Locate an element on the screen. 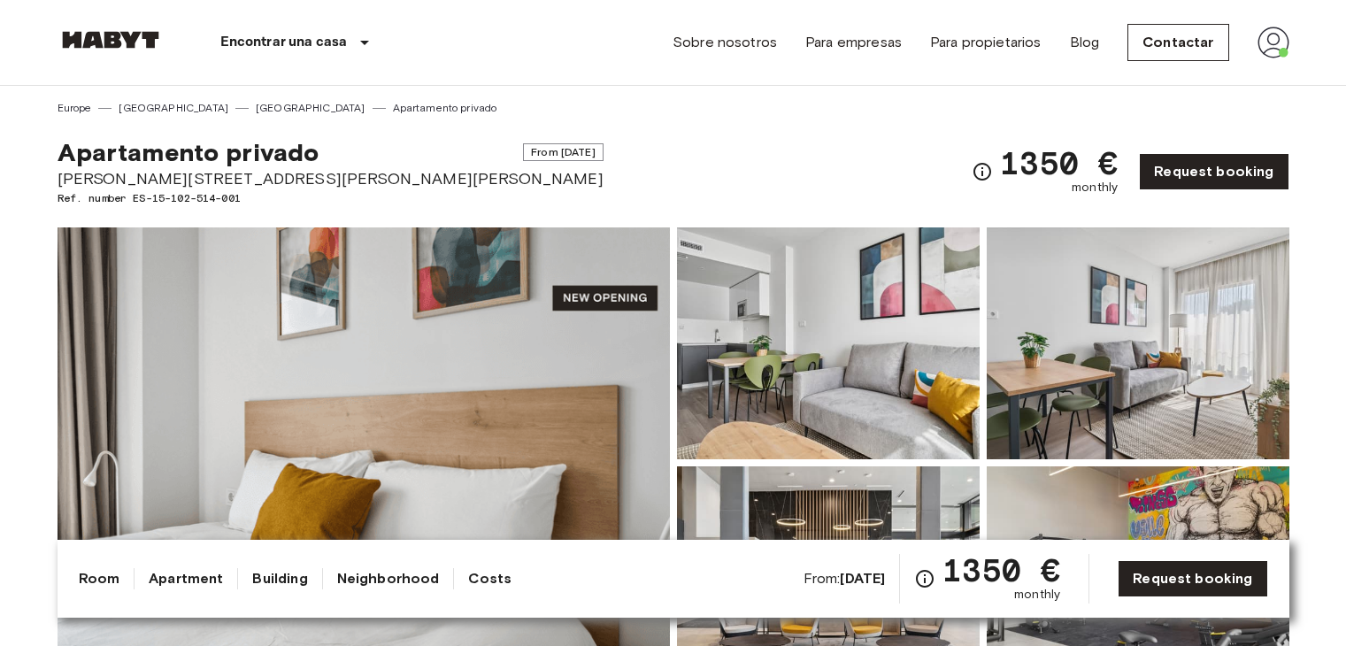 This screenshot has height=646, width=1346. a: Room is located at coordinates (99, 579).